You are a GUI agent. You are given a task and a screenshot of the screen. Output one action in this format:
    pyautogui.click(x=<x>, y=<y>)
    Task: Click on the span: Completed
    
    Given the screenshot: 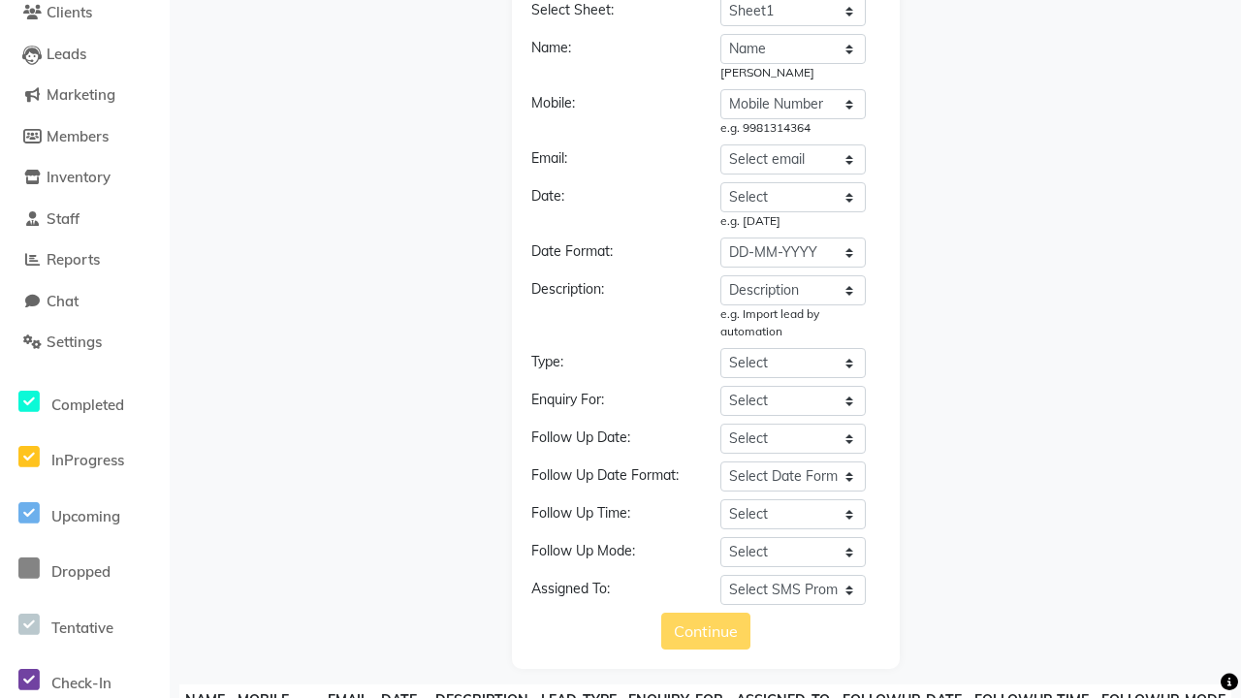 What is the action you would take?
    pyautogui.click(x=87, y=404)
    